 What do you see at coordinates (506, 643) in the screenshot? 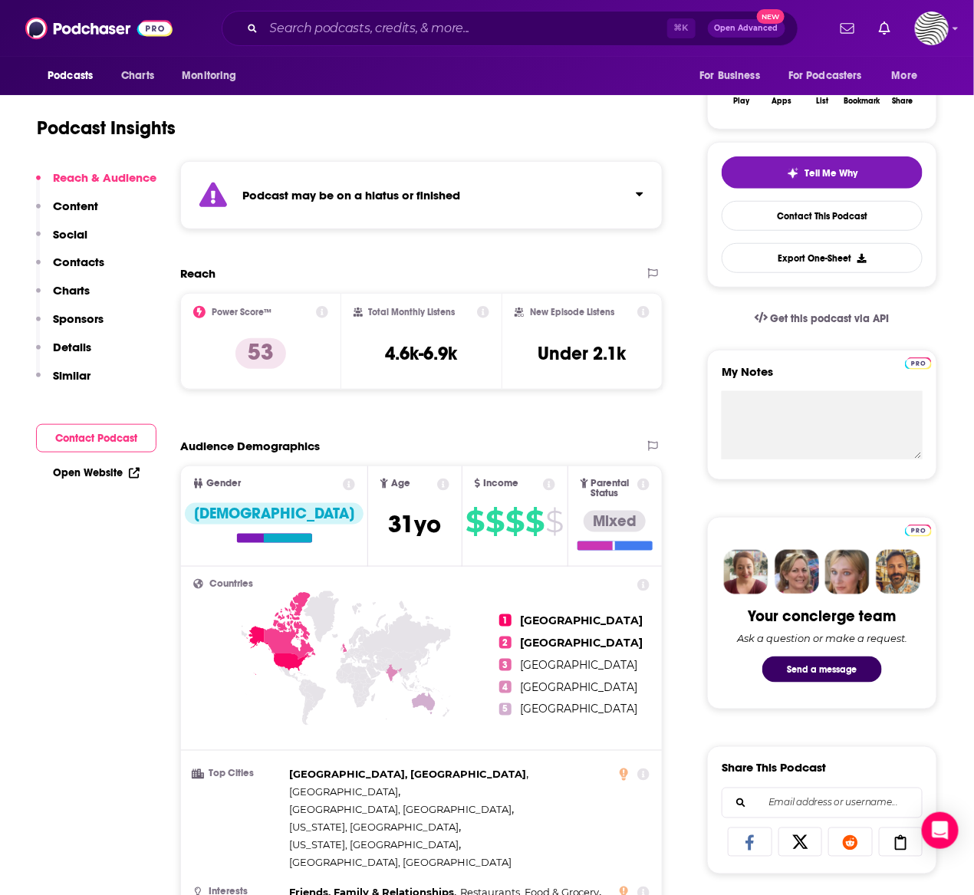
I see `span: 2` at bounding box center [506, 643].